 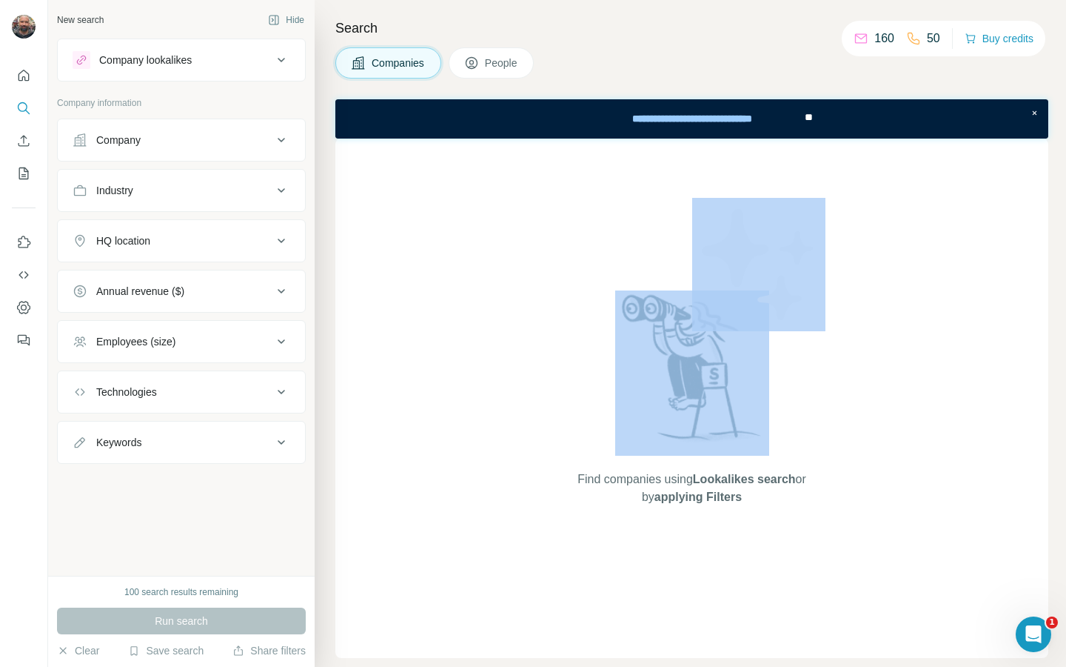 What do you see at coordinates (24, 275) in the screenshot?
I see `button: Use Surfe API` at bounding box center [24, 275].